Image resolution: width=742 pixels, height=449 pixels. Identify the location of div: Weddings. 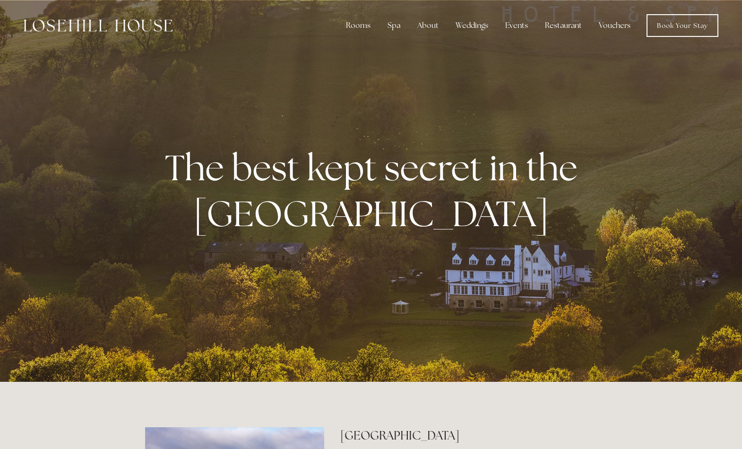
(472, 26).